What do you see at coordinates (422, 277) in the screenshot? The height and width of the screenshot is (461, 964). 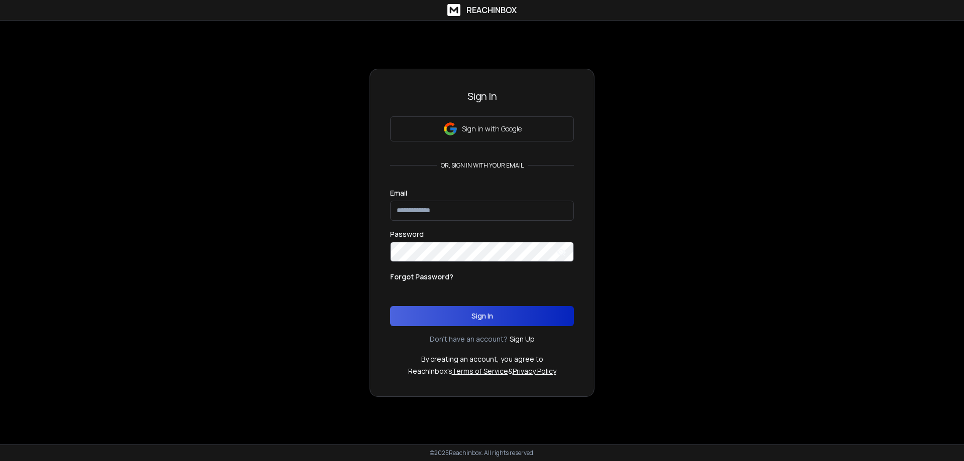 I see `p: Forgot Password?` at bounding box center [422, 277].